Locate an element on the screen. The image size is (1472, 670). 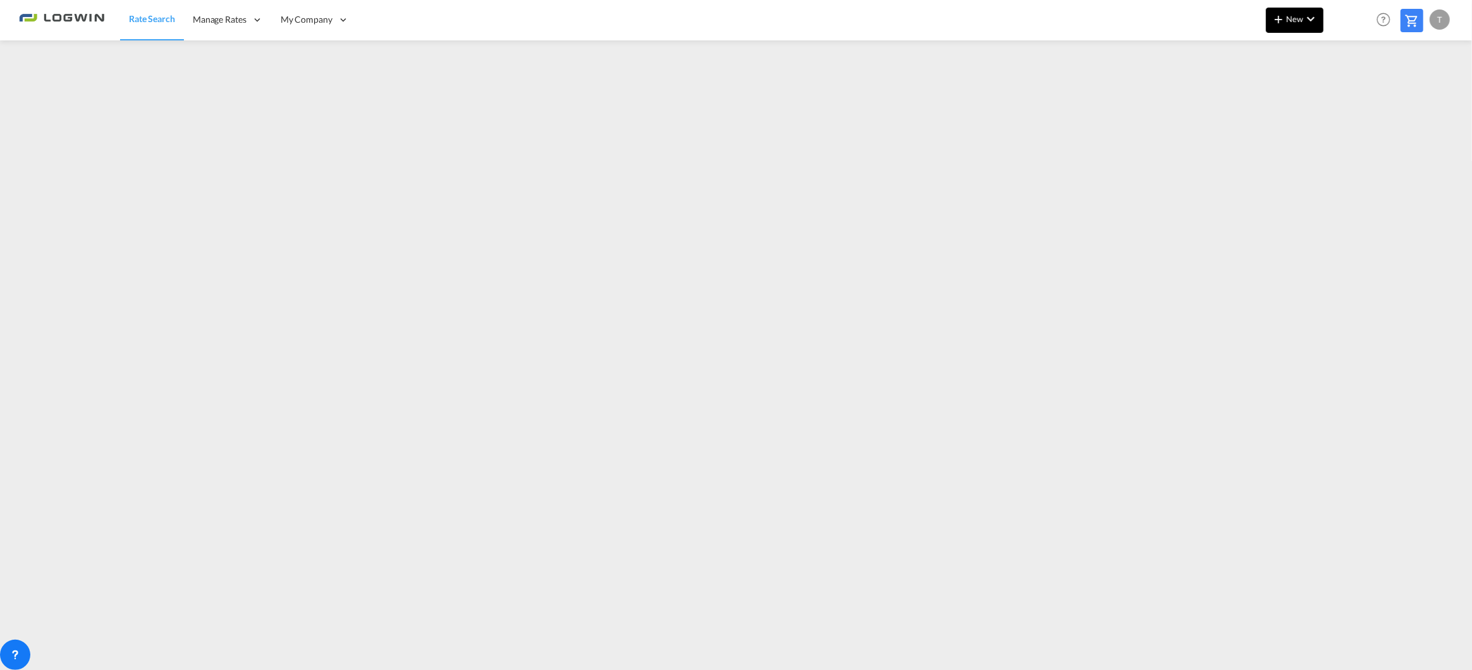
md-icon: icon-chevron-down is located at coordinates (1310, 19).